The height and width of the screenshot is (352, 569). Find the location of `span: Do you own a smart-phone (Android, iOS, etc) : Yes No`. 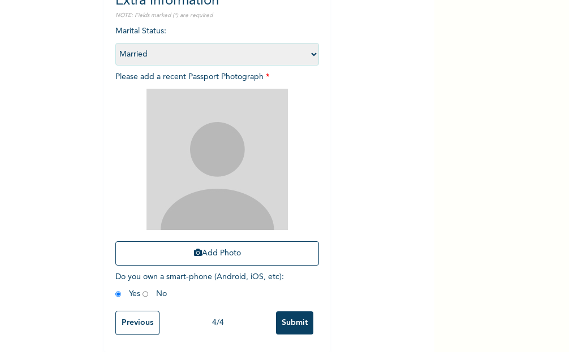

span: Do you own a smart-phone (Android, iOS, etc) : Yes No is located at coordinates (200, 286).